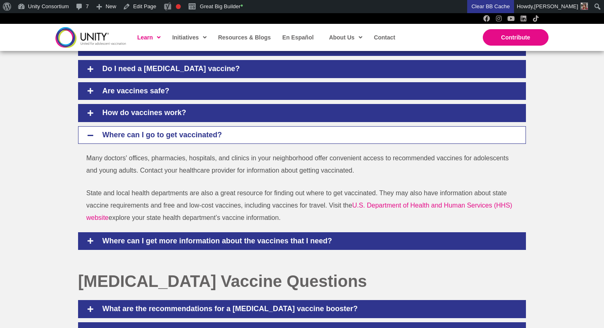 The height and width of the screenshot is (328, 604). I want to click on span: About Us, so click(346, 37).